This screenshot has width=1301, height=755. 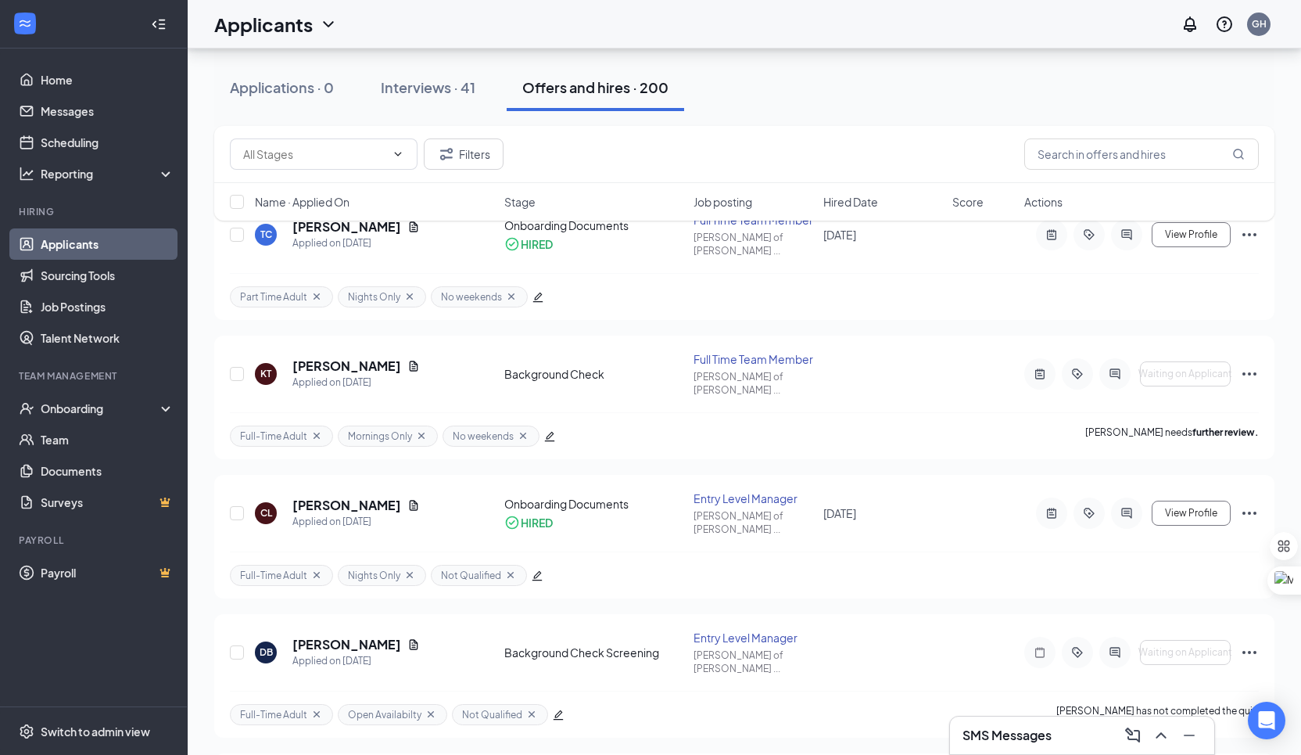 What do you see at coordinates (95, 211) in the screenshot?
I see `div: Hiring` at bounding box center [95, 211].